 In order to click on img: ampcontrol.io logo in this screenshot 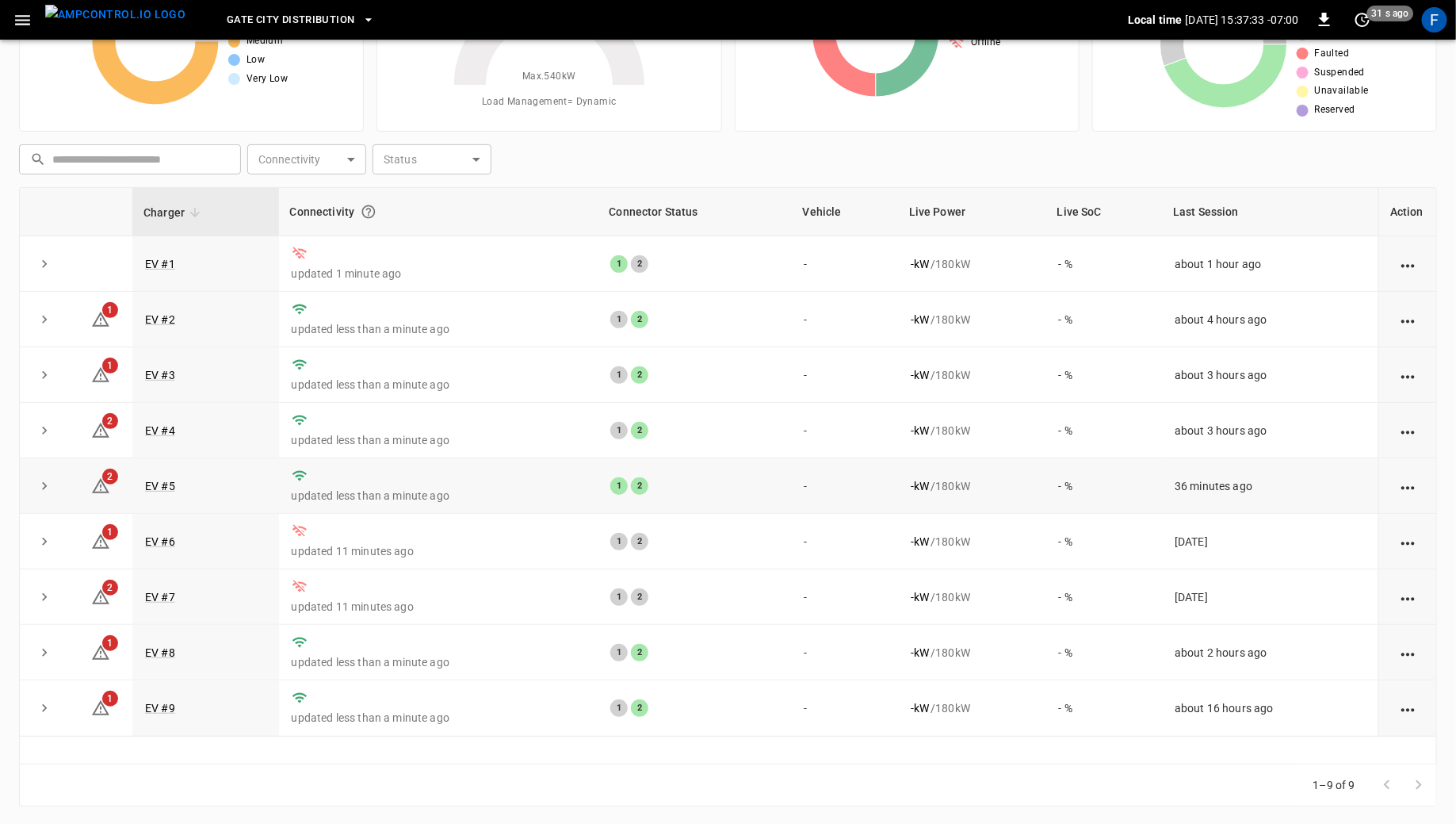, I will do `click(115, 14)`.